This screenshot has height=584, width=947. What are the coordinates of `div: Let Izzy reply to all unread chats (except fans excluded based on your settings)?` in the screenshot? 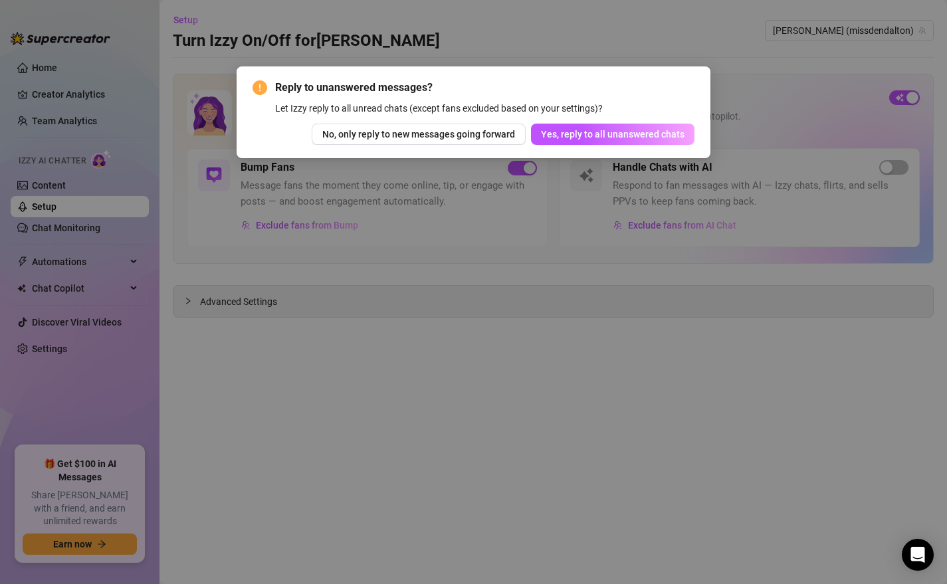 It's located at (484, 108).